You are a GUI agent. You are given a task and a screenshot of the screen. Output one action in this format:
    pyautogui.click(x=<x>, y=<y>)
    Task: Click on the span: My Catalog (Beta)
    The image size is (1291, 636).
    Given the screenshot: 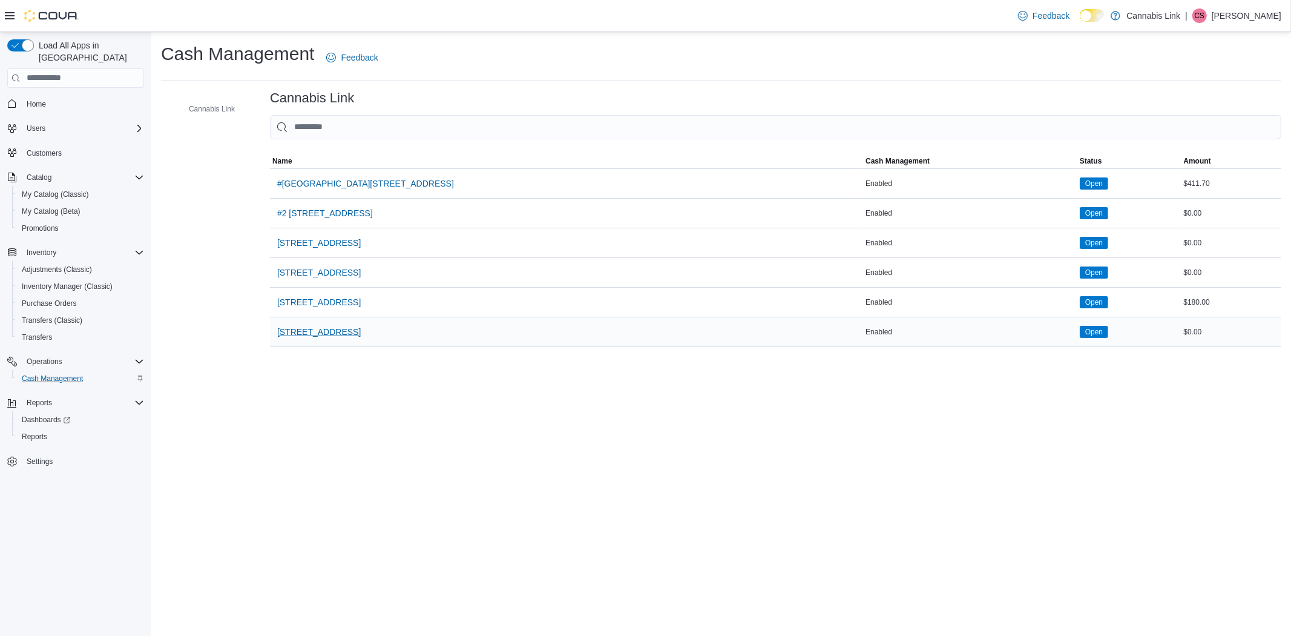 What is the action you would take?
    pyautogui.click(x=81, y=211)
    